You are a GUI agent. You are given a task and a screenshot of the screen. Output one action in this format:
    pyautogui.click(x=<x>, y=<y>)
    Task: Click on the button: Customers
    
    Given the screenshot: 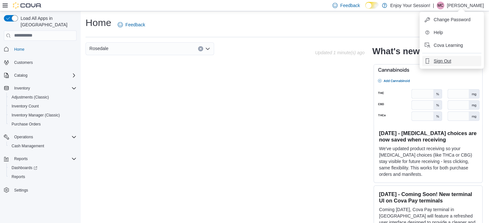 What is the action you would take?
    pyautogui.click(x=40, y=62)
    